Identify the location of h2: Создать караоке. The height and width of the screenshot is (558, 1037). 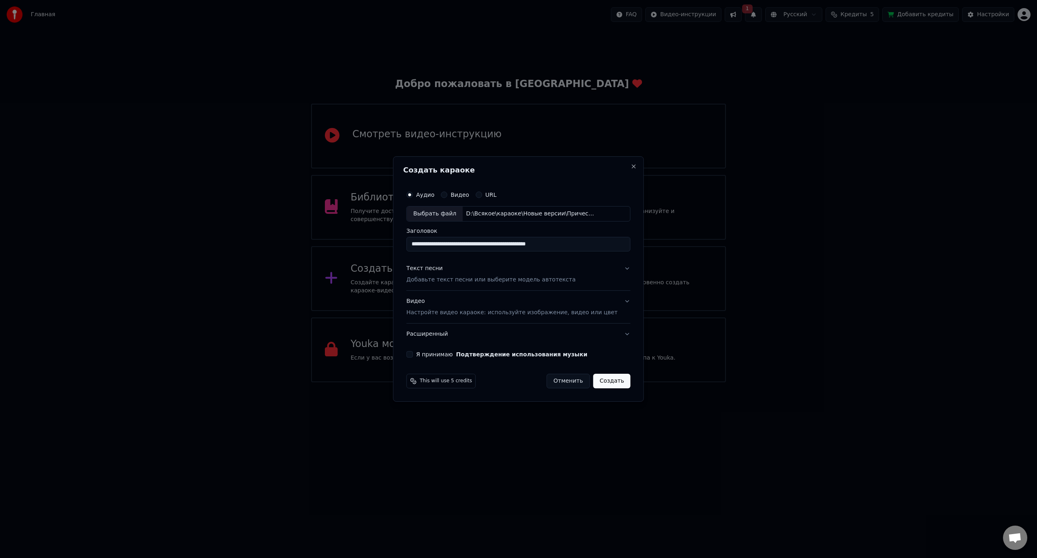
(518, 170).